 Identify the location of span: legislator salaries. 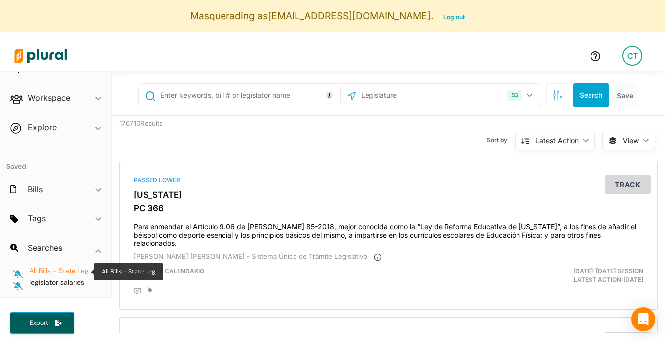
(57, 282).